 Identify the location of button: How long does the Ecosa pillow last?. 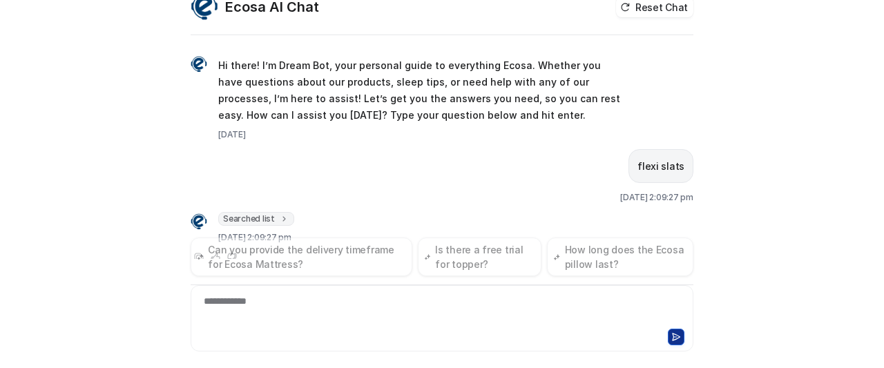
(620, 257).